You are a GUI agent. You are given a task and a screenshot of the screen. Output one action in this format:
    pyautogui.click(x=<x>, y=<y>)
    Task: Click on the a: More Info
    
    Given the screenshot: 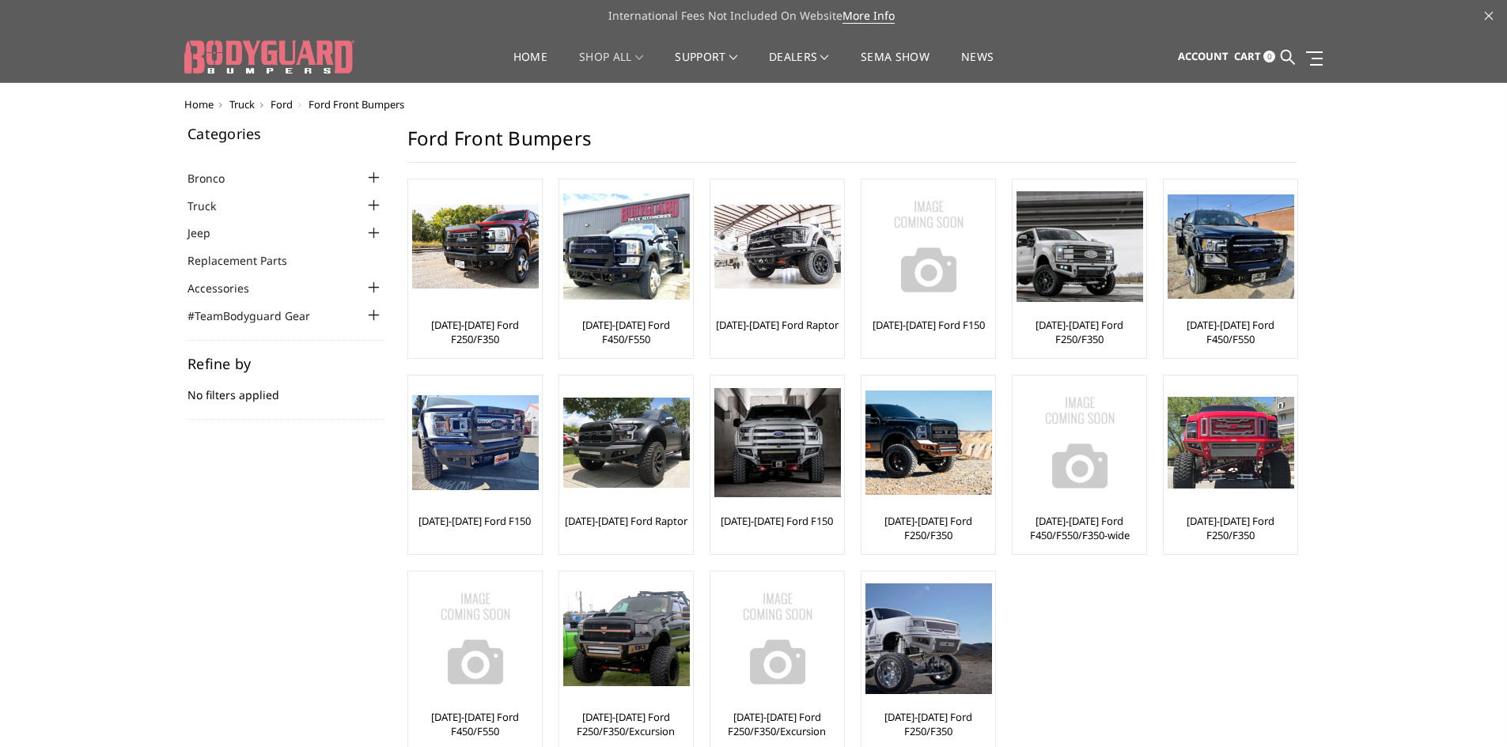 What is the action you would take?
    pyautogui.click(x=868, y=16)
    